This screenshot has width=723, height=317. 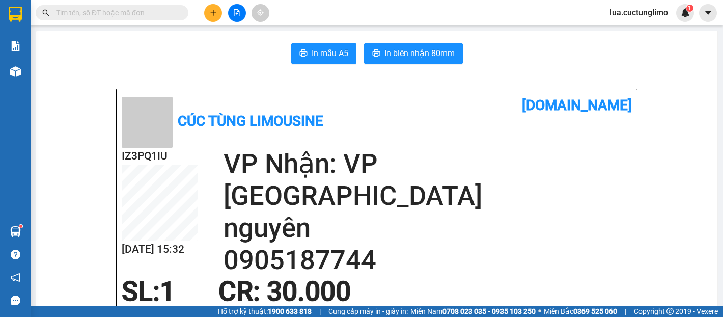 What do you see at coordinates (237, 13) in the screenshot?
I see `span: file-add` at bounding box center [237, 13].